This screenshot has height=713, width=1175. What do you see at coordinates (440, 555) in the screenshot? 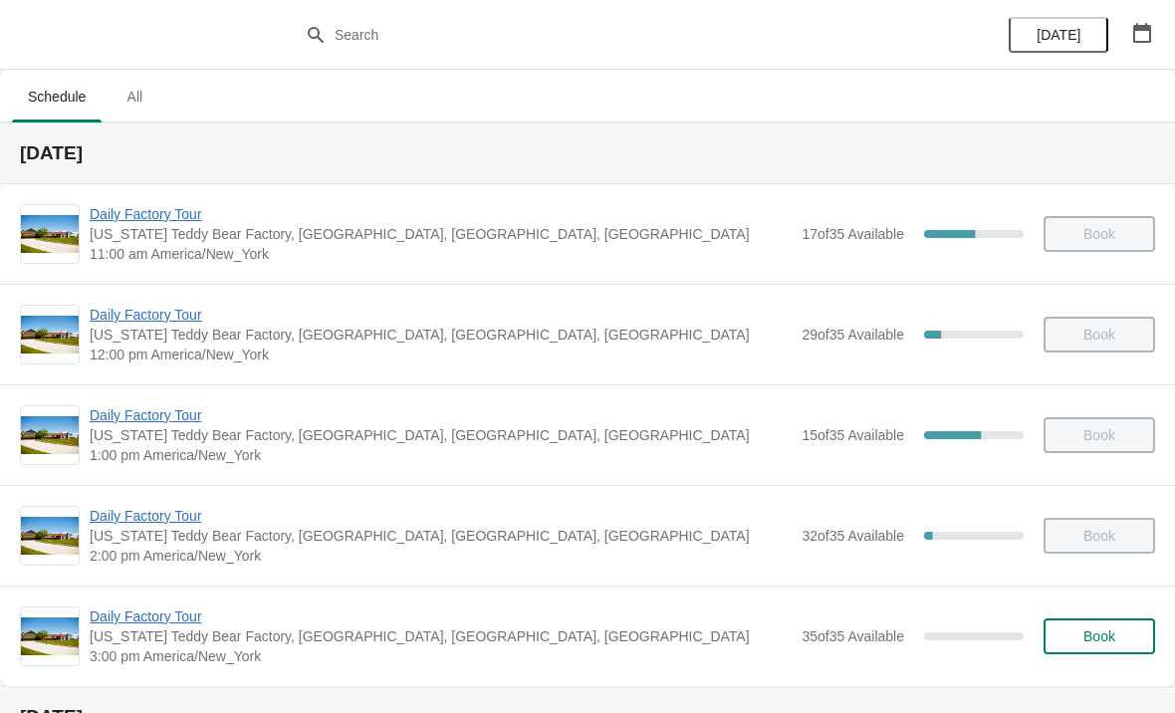
I see `span: 2:00 pm America/New_York` at bounding box center [440, 555].